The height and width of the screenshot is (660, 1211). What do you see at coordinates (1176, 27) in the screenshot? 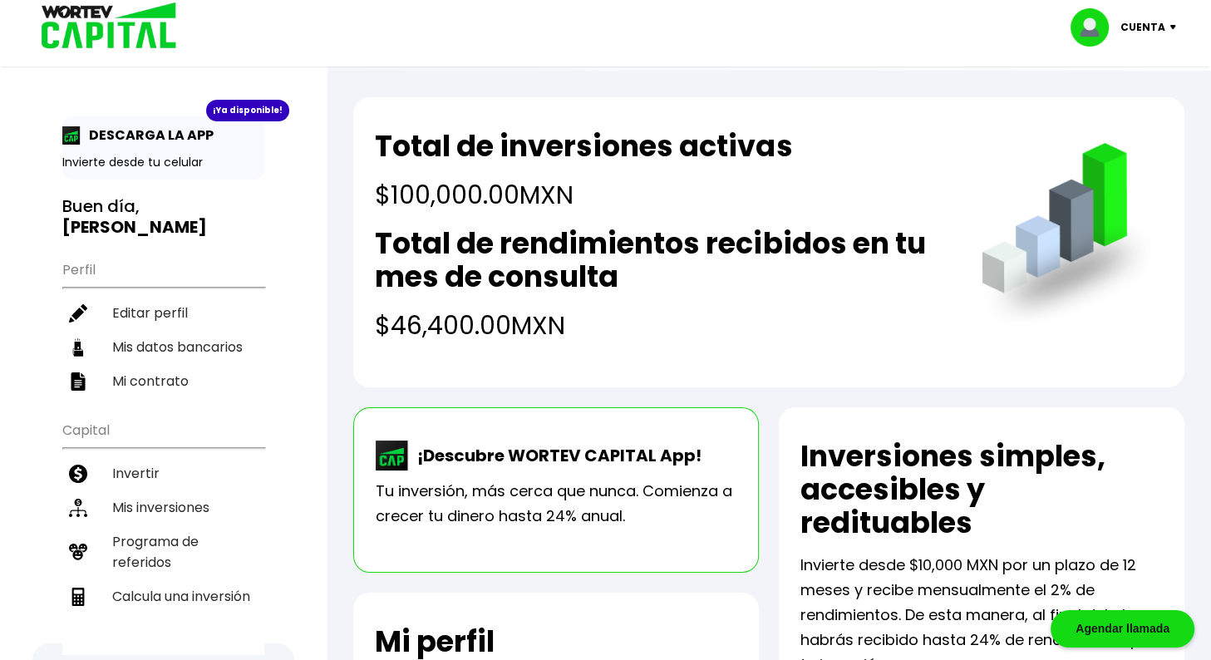
I see `img: icon-down` at bounding box center [1176, 27].